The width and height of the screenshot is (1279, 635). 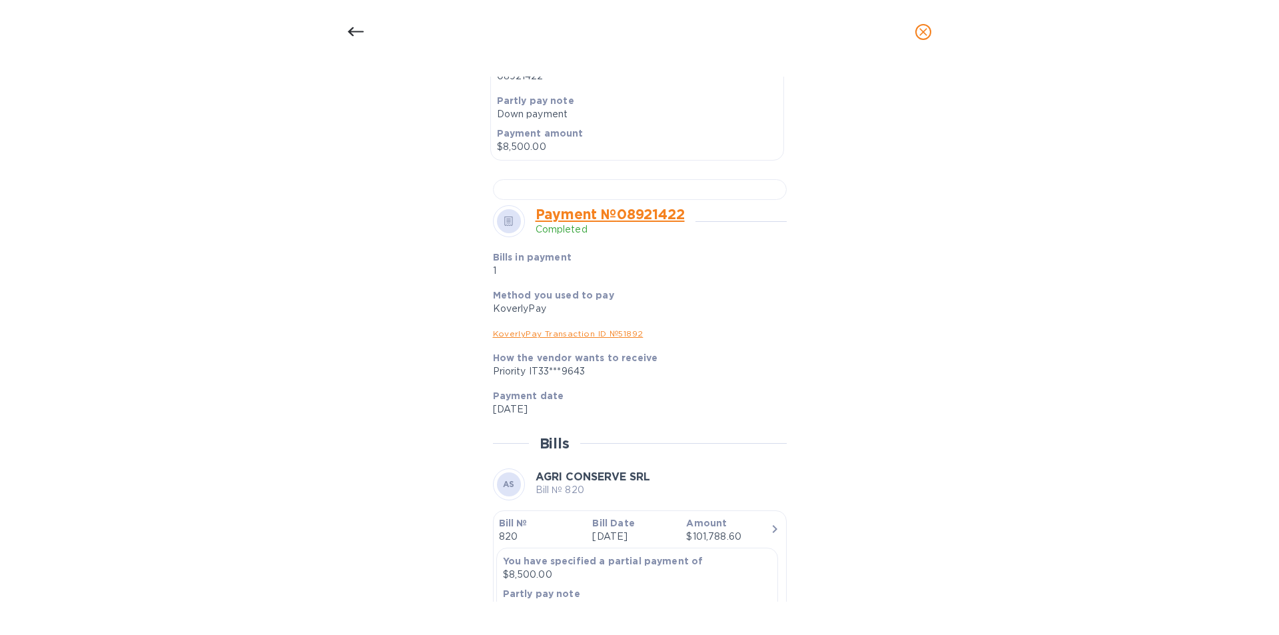 I want to click on p: 820, so click(x=540, y=536).